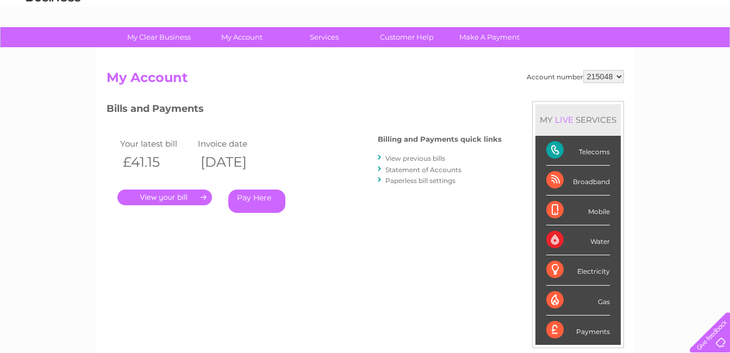  What do you see at coordinates (578, 50) in the screenshot?
I see `a: Energy` at bounding box center [578, 50].